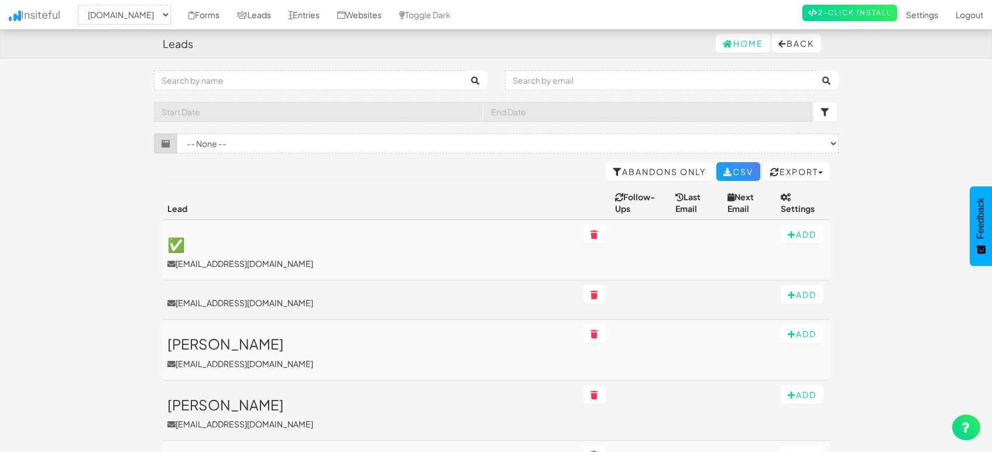 Image resolution: width=992 pixels, height=452 pixels. I want to click on th: Lead, so click(371, 202).